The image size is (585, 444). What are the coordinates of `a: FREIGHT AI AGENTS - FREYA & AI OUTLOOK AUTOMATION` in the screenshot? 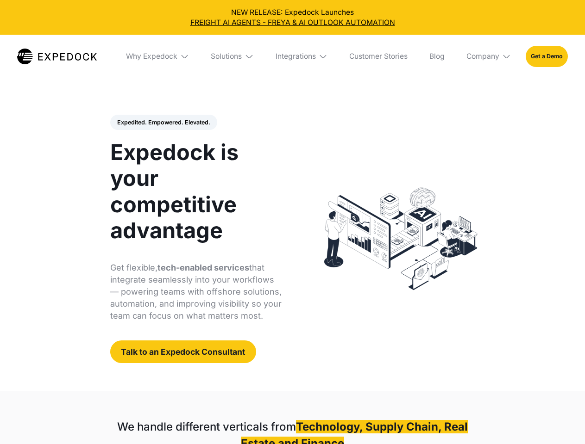 It's located at (293, 23).